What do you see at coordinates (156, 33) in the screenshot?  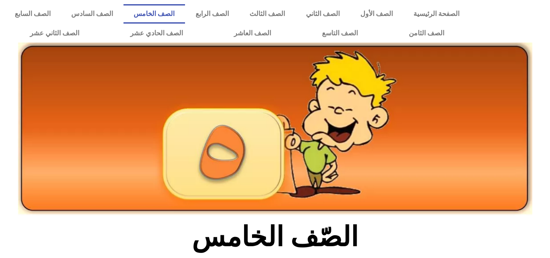 I see `a: الصف الحادي عشر` at bounding box center [156, 33].